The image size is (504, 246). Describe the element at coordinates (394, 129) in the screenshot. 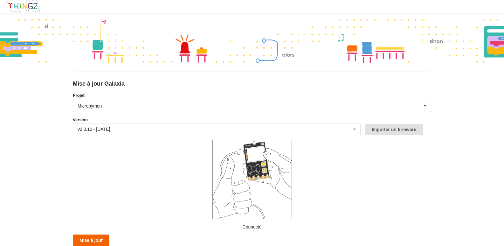

I see `button: Importer un firmware` at that location.